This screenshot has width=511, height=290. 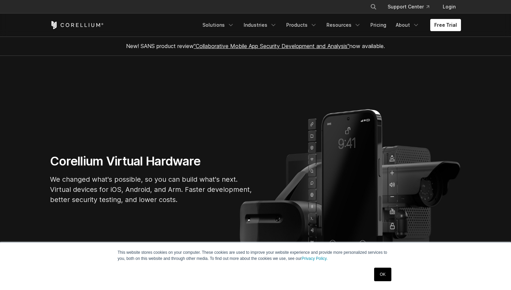 I want to click on p: We changed what's possible, so you can build what's next. Virtual devices for iOS, Android, and A..., so click(x=151, y=189).